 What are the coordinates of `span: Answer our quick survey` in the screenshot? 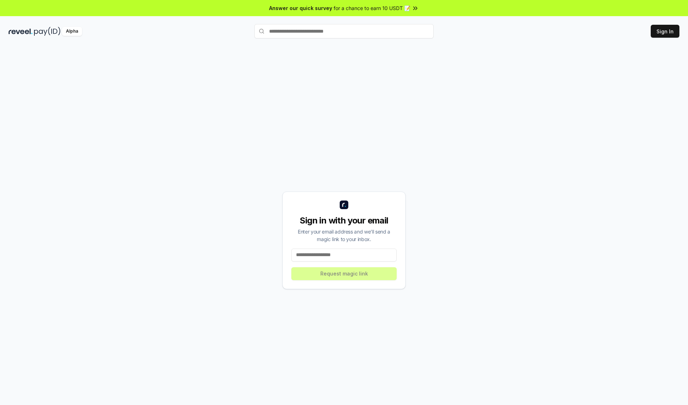 It's located at (301, 8).